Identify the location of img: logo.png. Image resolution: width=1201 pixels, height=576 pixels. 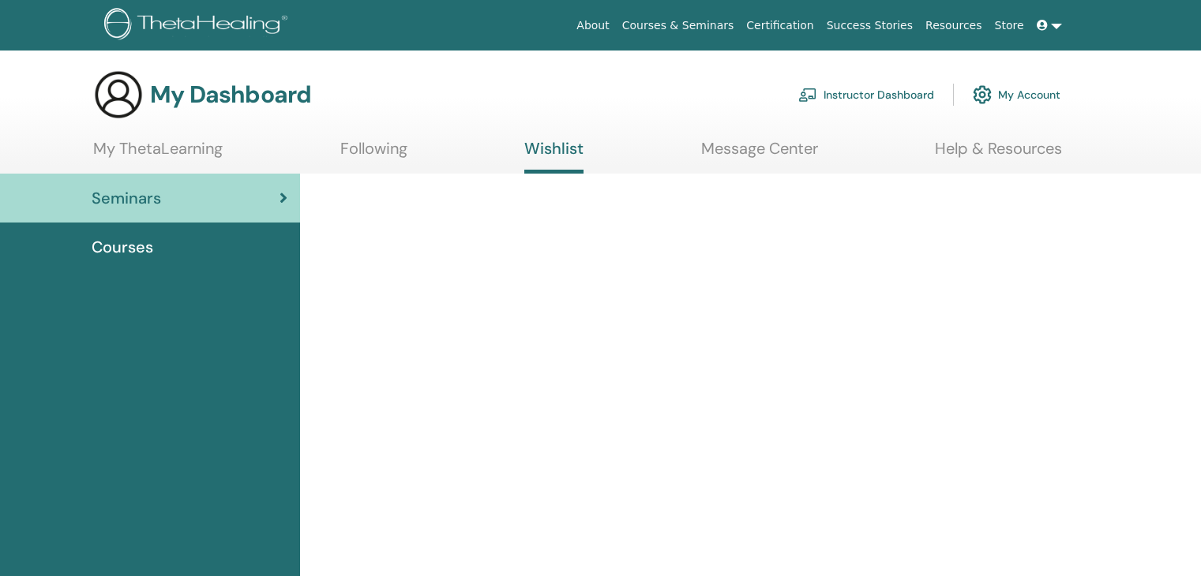
(198, 25).